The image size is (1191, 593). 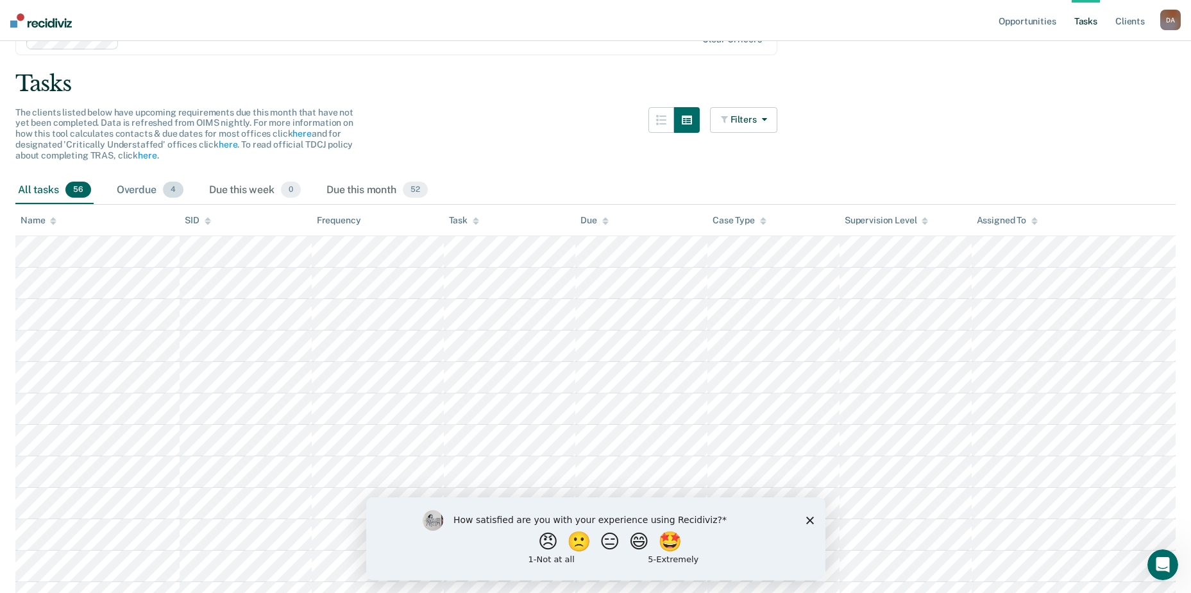 I want to click on div: Frequency, so click(x=339, y=220).